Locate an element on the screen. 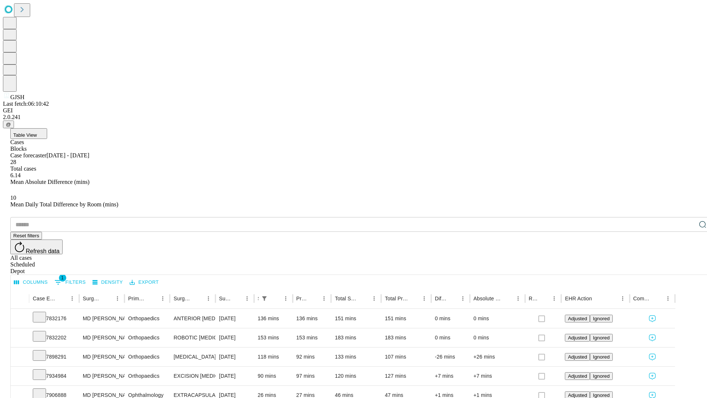 Image resolution: width=707 pixels, height=398 pixels. span: Reset filters is located at coordinates (26, 235).